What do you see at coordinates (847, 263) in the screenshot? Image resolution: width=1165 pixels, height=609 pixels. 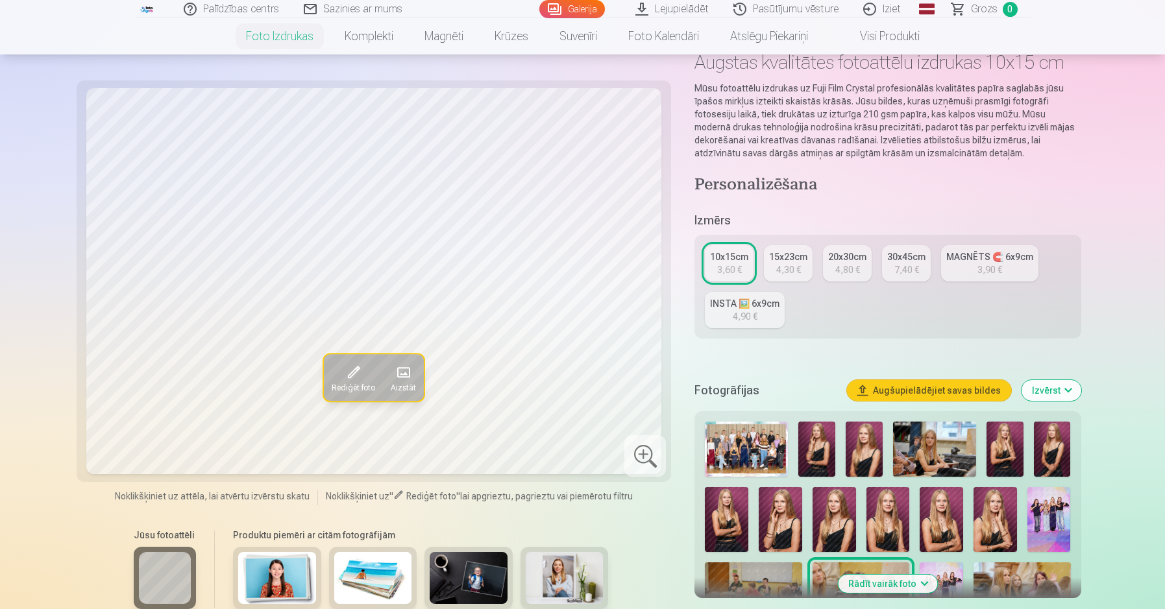 I see `a: 20x30cm4,80 €` at bounding box center [847, 263].